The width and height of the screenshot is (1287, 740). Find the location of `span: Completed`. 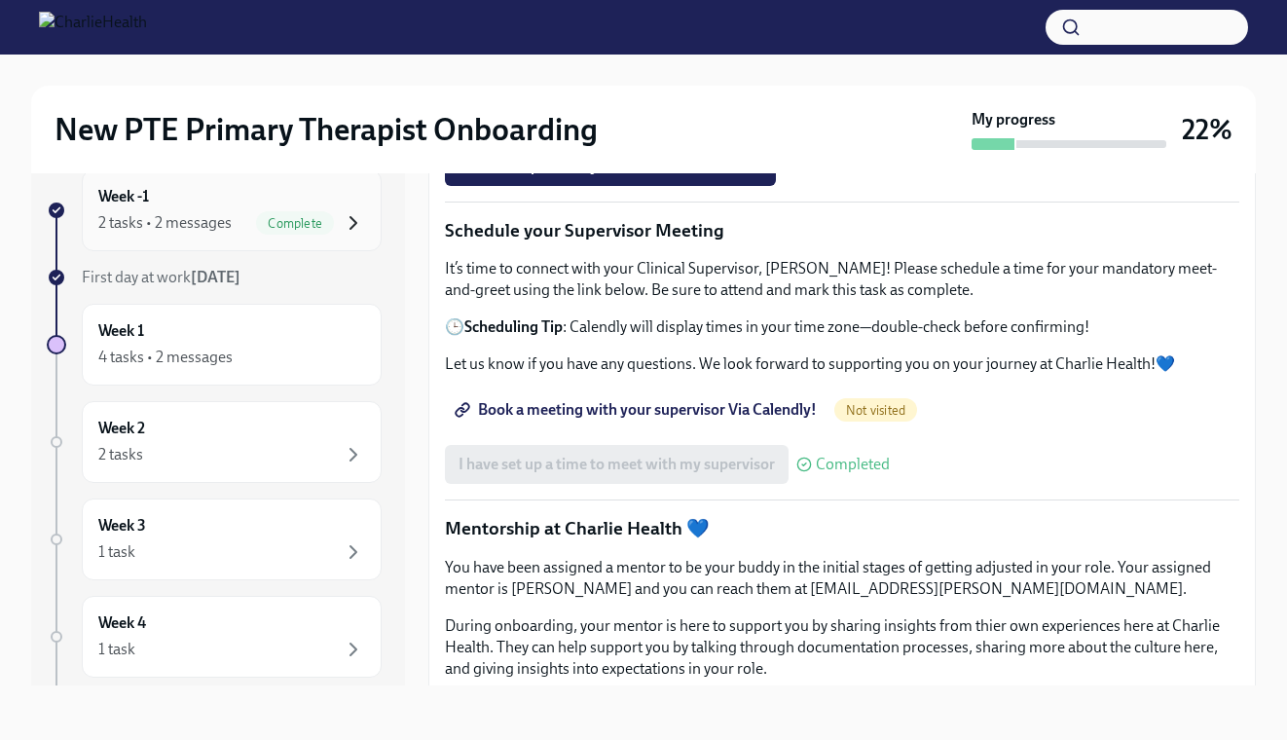

span: Completed is located at coordinates (853, 464).